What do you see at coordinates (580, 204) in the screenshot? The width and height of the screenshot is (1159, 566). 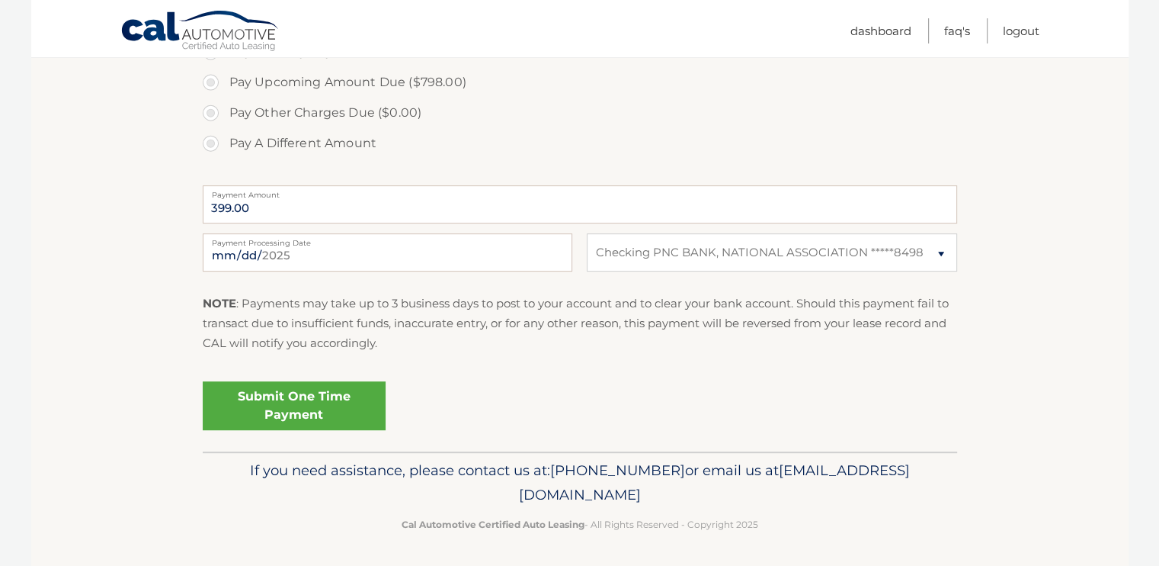 I see `input: Payment Amount` at bounding box center [580, 204].